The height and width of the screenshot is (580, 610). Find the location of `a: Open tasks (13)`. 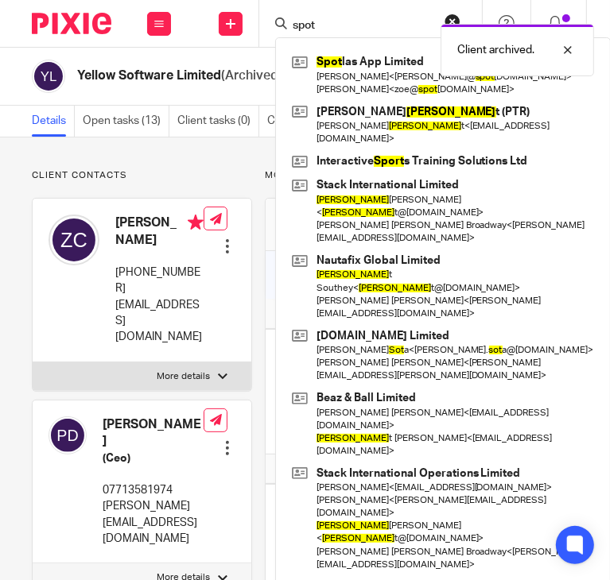

a: Open tasks (13) is located at coordinates (126, 121).